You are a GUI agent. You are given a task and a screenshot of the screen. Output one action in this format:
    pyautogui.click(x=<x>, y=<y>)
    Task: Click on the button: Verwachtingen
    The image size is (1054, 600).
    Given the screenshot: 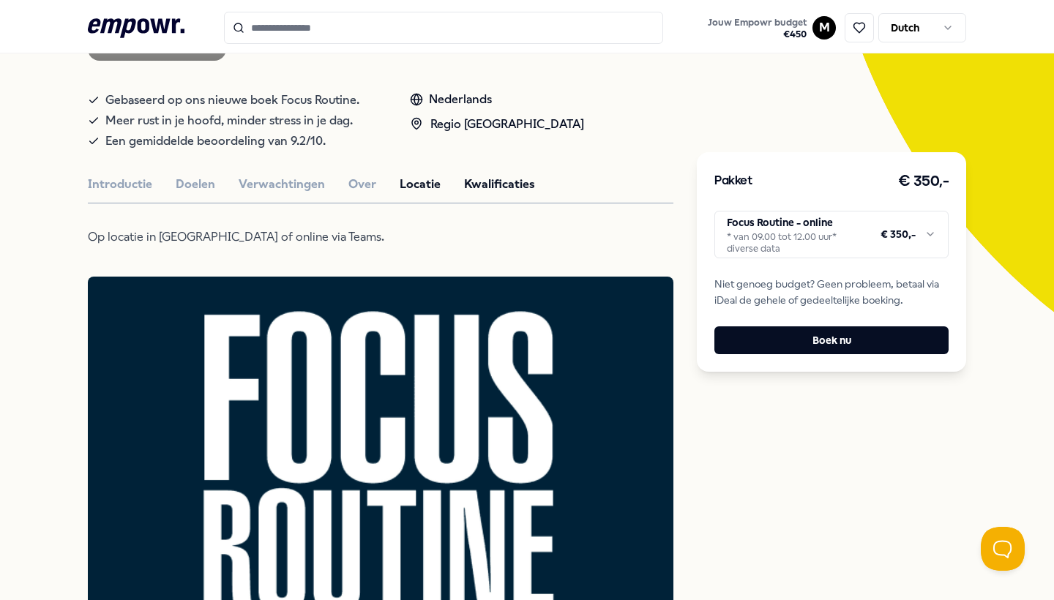 What is the action you would take?
    pyautogui.click(x=282, y=184)
    